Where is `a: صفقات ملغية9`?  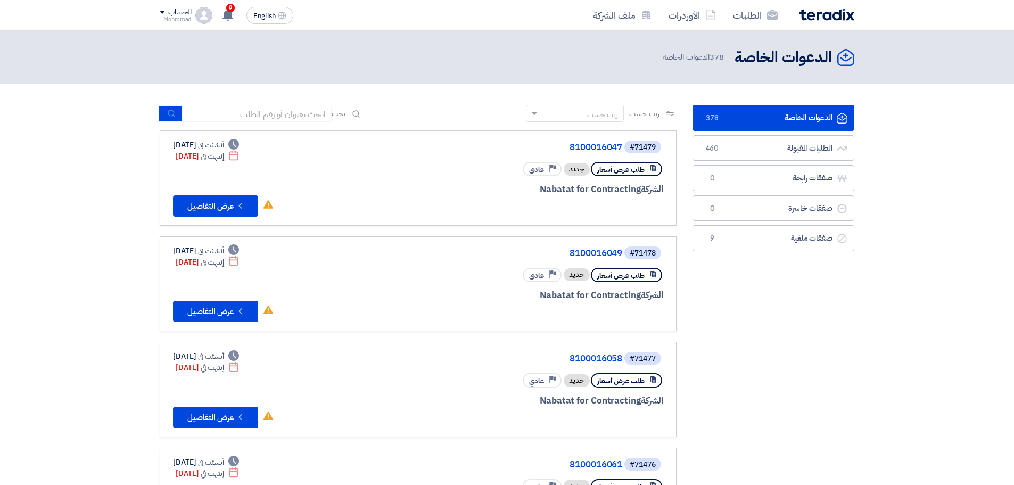
a: صفقات ملغية9 is located at coordinates (773, 238).